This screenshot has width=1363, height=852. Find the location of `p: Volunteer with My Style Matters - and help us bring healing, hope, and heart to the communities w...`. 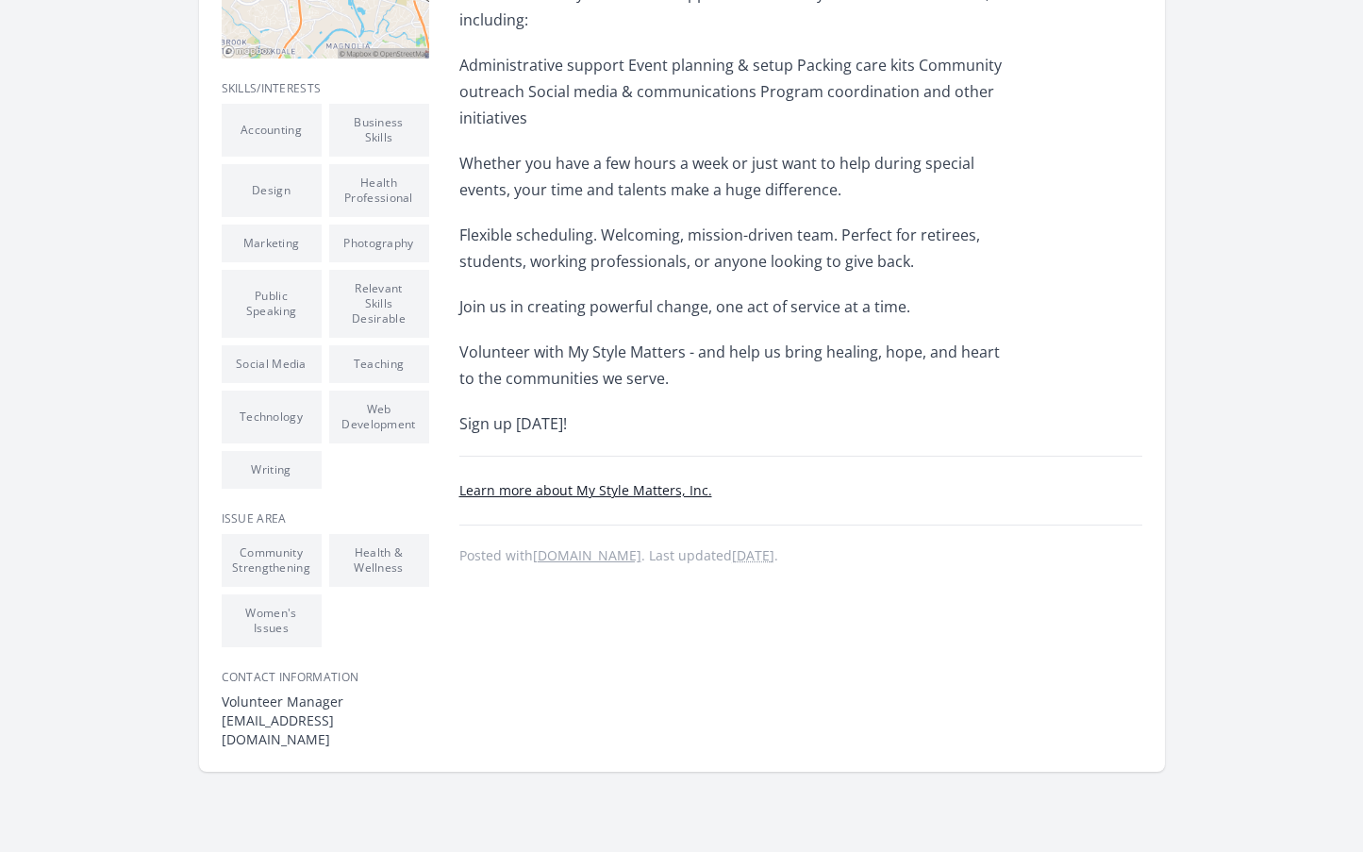

p: Volunteer with My Style Matters - and help us bring healing, hope, and heart to the communities w... is located at coordinates (735, 365).